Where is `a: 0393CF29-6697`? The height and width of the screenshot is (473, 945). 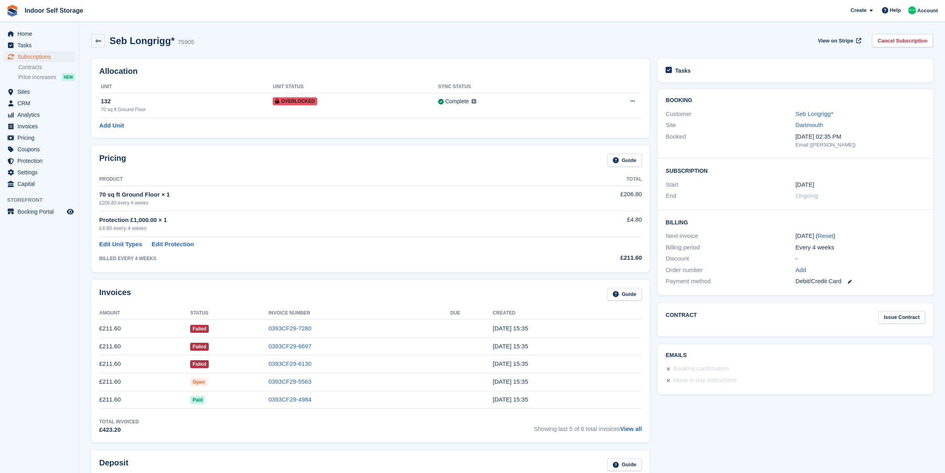
a: 0393CF29-6697 is located at coordinates (290, 346).